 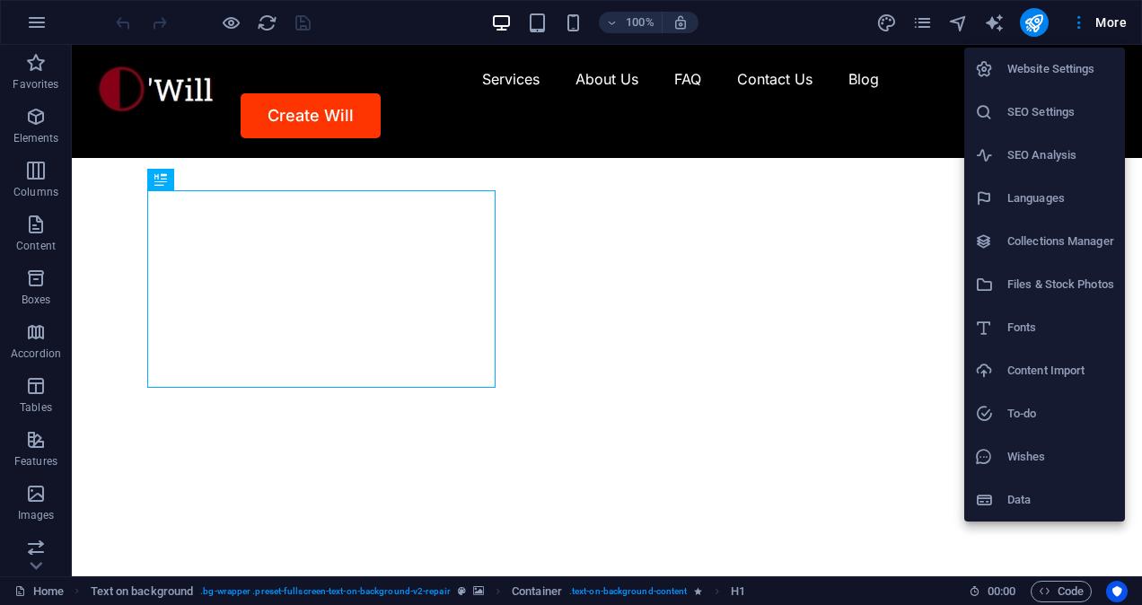 What do you see at coordinates (1060, 414) in the screenshot?
I see `h6: To-do` at bounding box center [1060, 414].